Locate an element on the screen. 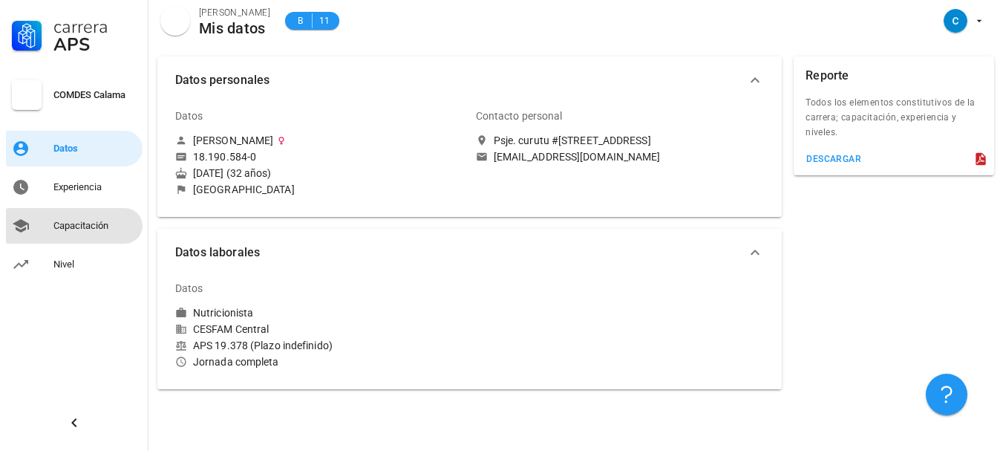 The height and width of the screenshot is (451, 1003). div: Experiencia is located at coordinates (95, 187).